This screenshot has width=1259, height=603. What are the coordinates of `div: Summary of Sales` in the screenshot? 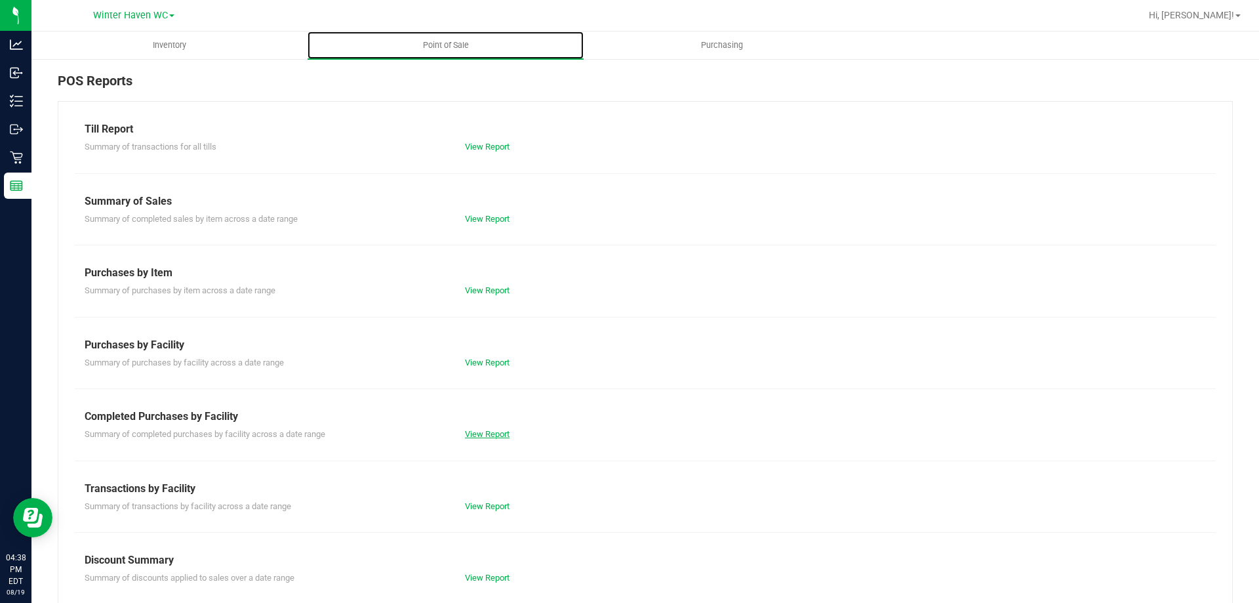 It's located at (645, 201).